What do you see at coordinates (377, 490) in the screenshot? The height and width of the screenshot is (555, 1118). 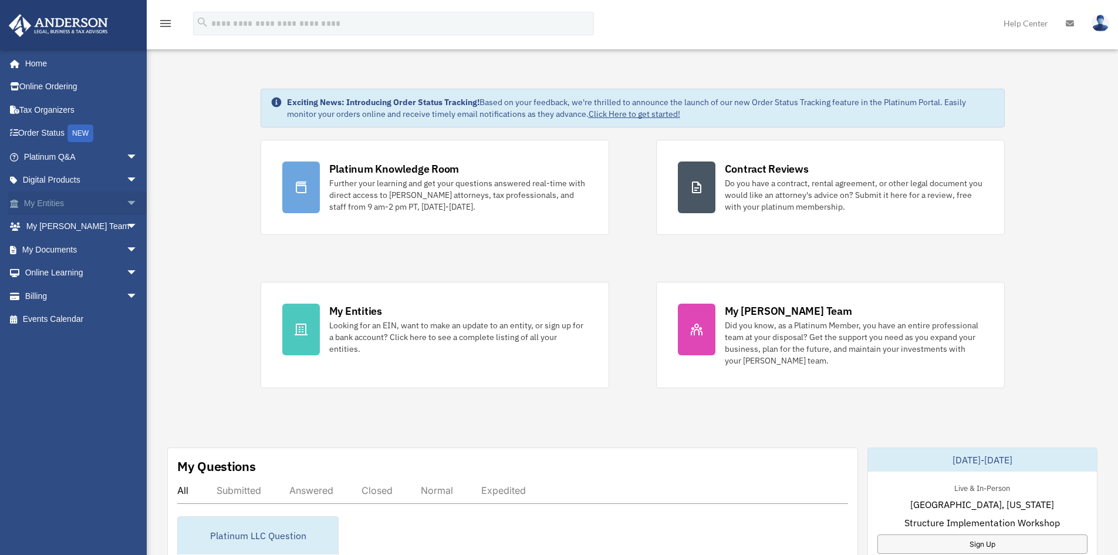 I see `div: Closed` at bounding box center [377, 490].